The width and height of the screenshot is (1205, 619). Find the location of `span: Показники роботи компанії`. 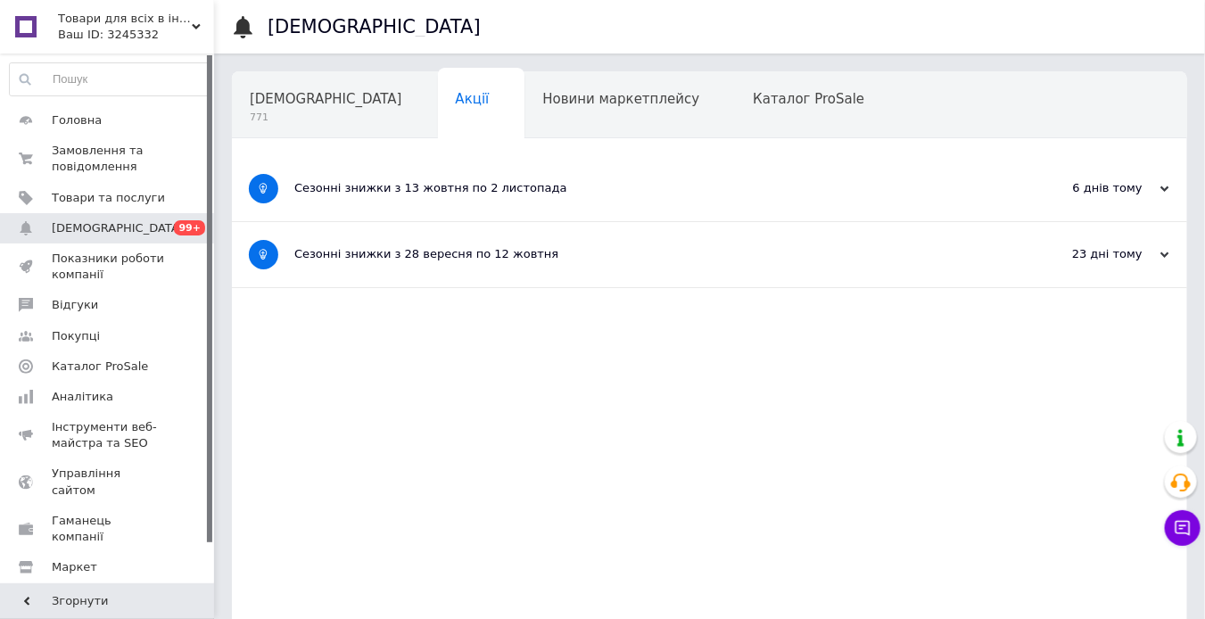

span: Показники роботи компанії is located at coordinates (108, 267).